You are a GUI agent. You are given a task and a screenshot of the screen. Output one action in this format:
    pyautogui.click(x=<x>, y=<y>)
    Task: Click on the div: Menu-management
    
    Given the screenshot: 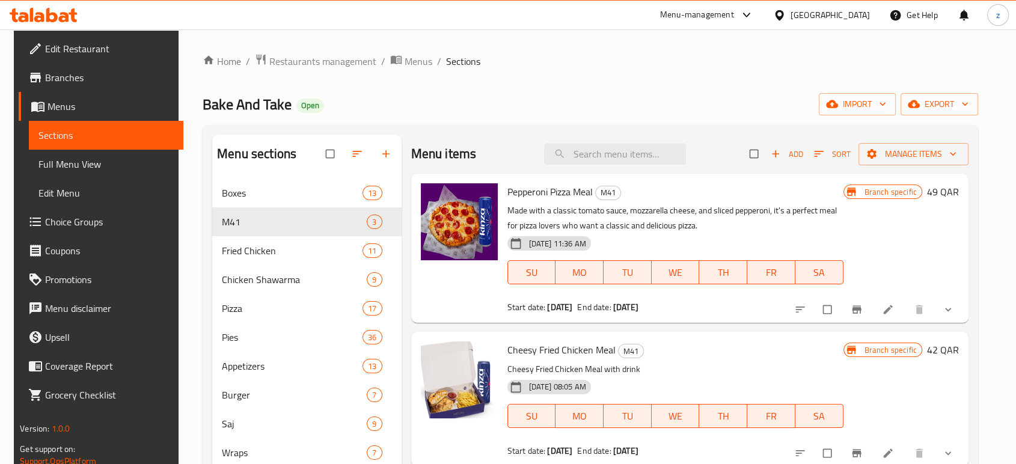 What is the action you would take?
    pyautogui.click(x=697, y=15)
    